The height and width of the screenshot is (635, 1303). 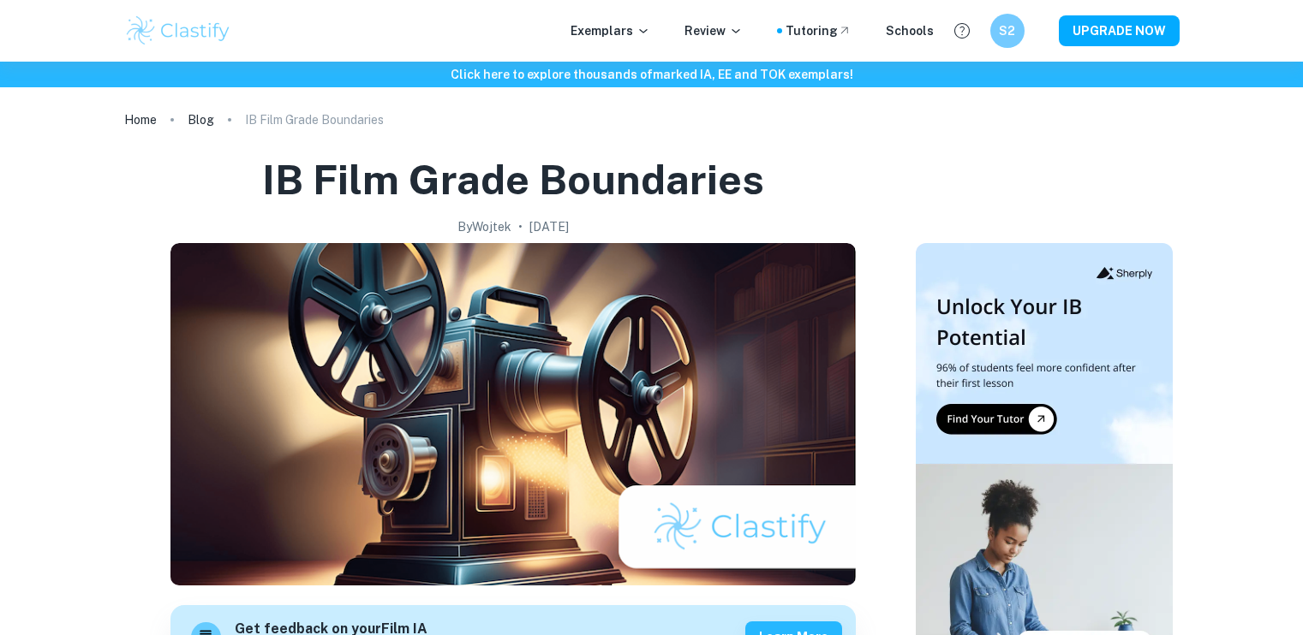 I want to click on a: Clastify logo, so click(x=178, y=31).